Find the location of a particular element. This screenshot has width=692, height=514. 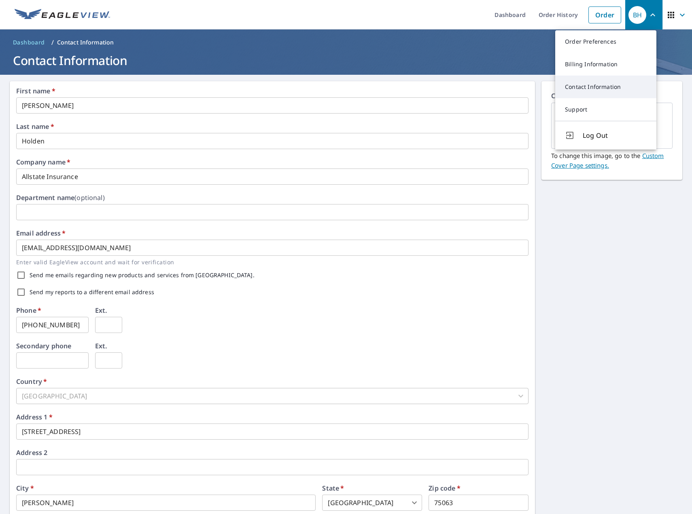

img: EV Logo is located at coordinates (62, 15).